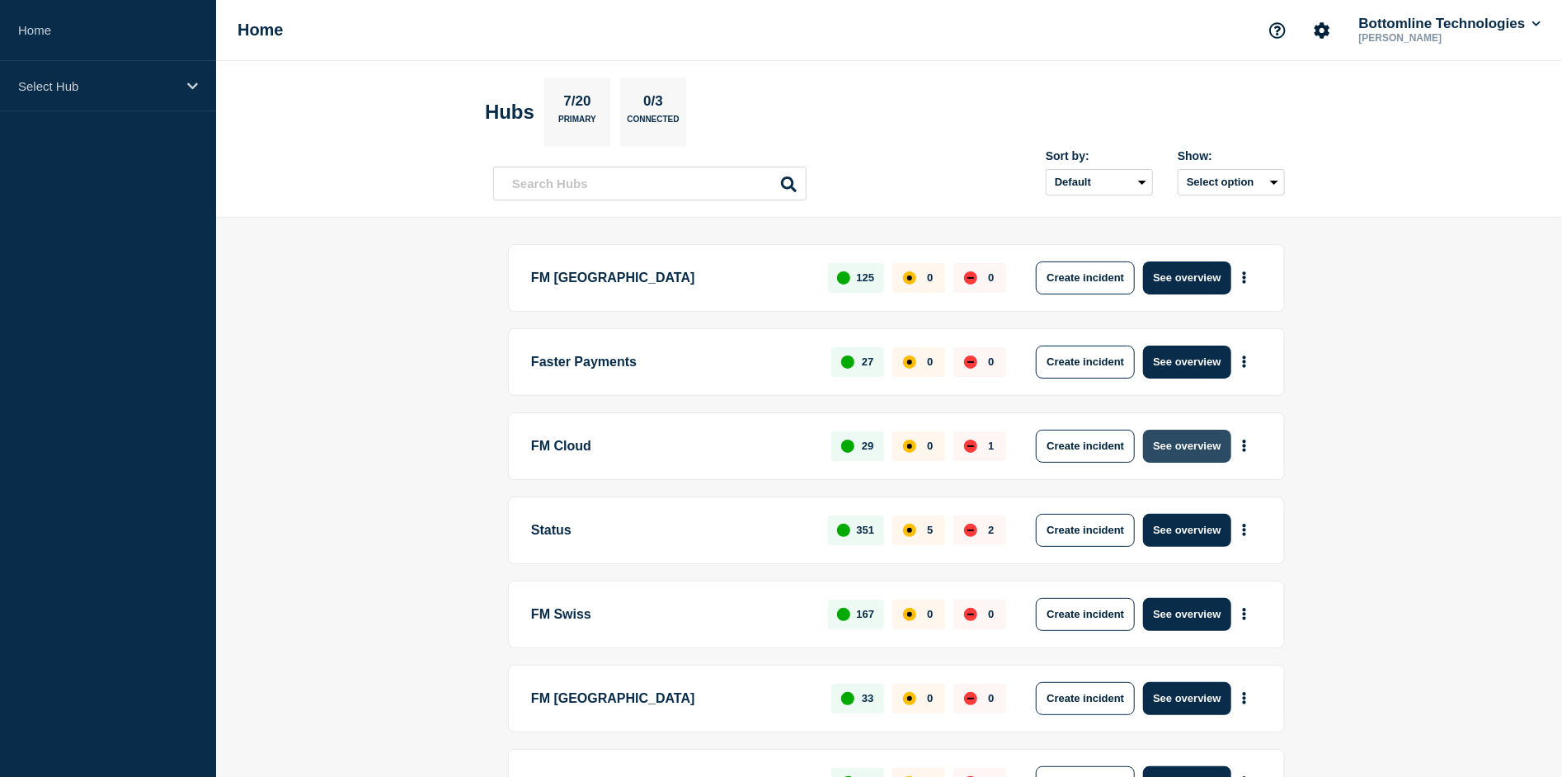  Describe the element at coordinates (577, 104) in the screenshot. I see `p: 7/20` at that location.